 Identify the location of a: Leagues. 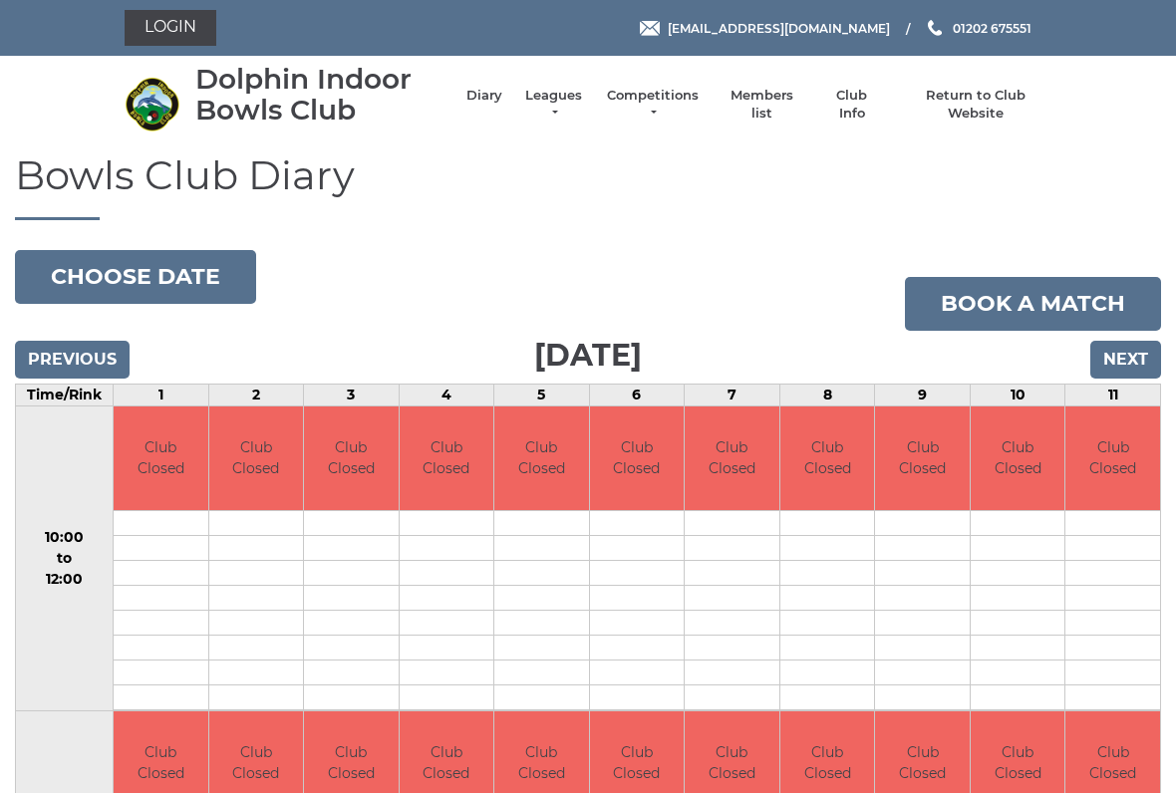
(553, 105).